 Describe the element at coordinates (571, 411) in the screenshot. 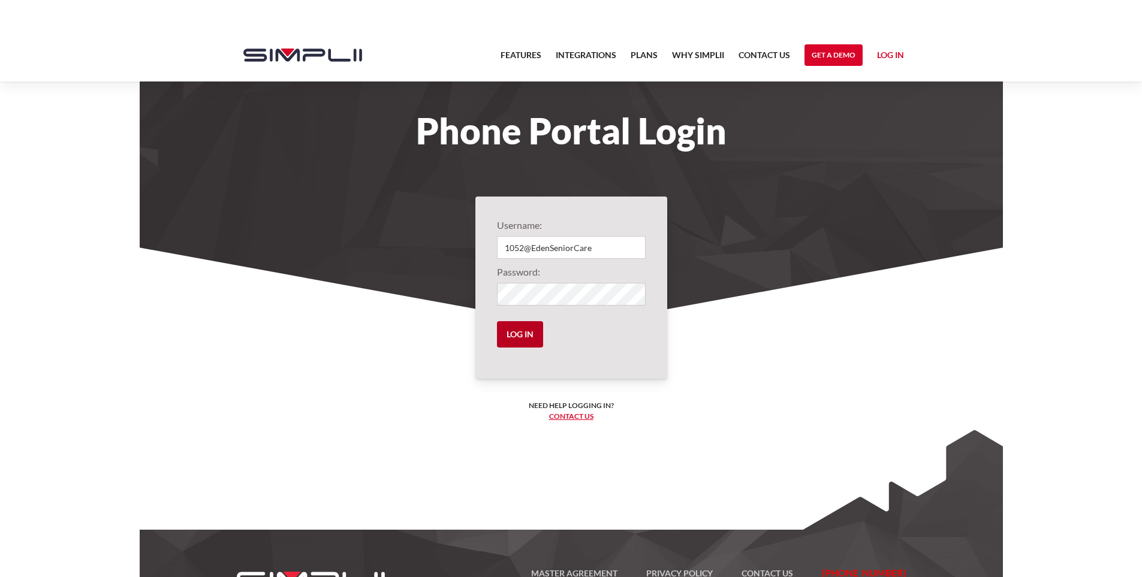

I see `h6: Need help logging in? ‍` at that location.